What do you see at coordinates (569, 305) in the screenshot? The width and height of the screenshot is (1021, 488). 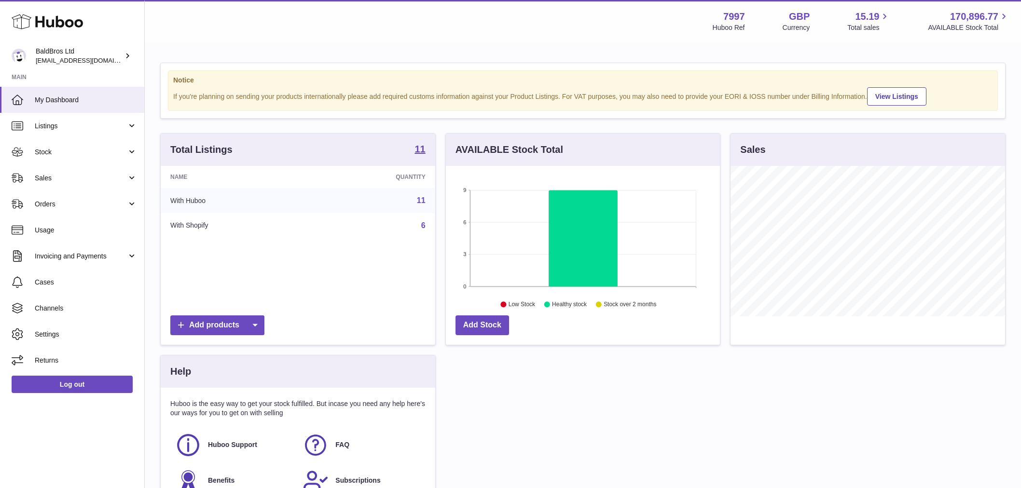 I see `text: Healthy stock` at bounding box center [569, 305].